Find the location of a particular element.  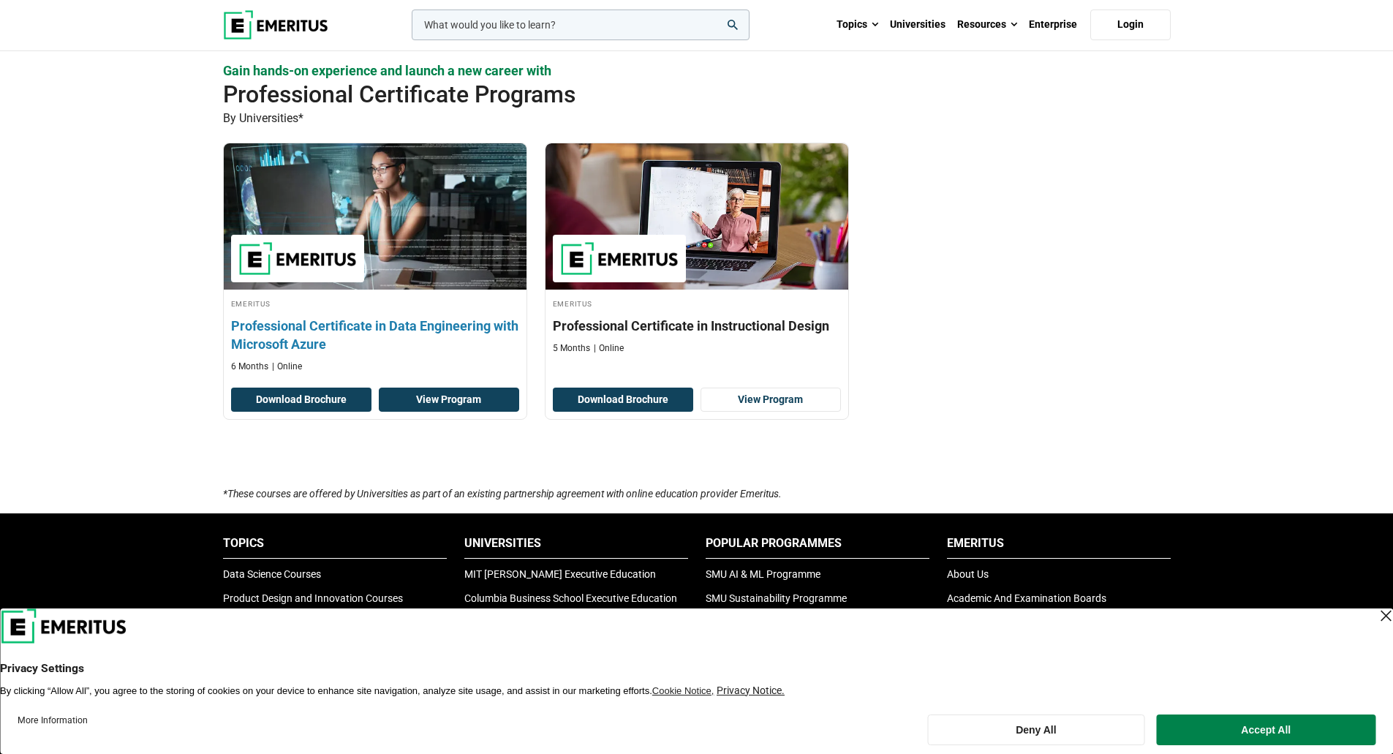

a: SMU Sustainability Programme is located at coordinates (776, 598).